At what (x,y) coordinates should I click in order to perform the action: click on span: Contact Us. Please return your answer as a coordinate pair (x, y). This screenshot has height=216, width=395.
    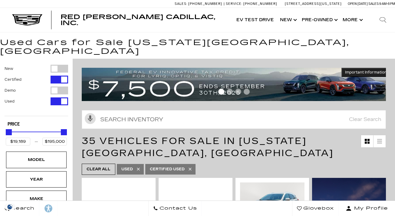
    Looking at the image, I should click on (177, 209).